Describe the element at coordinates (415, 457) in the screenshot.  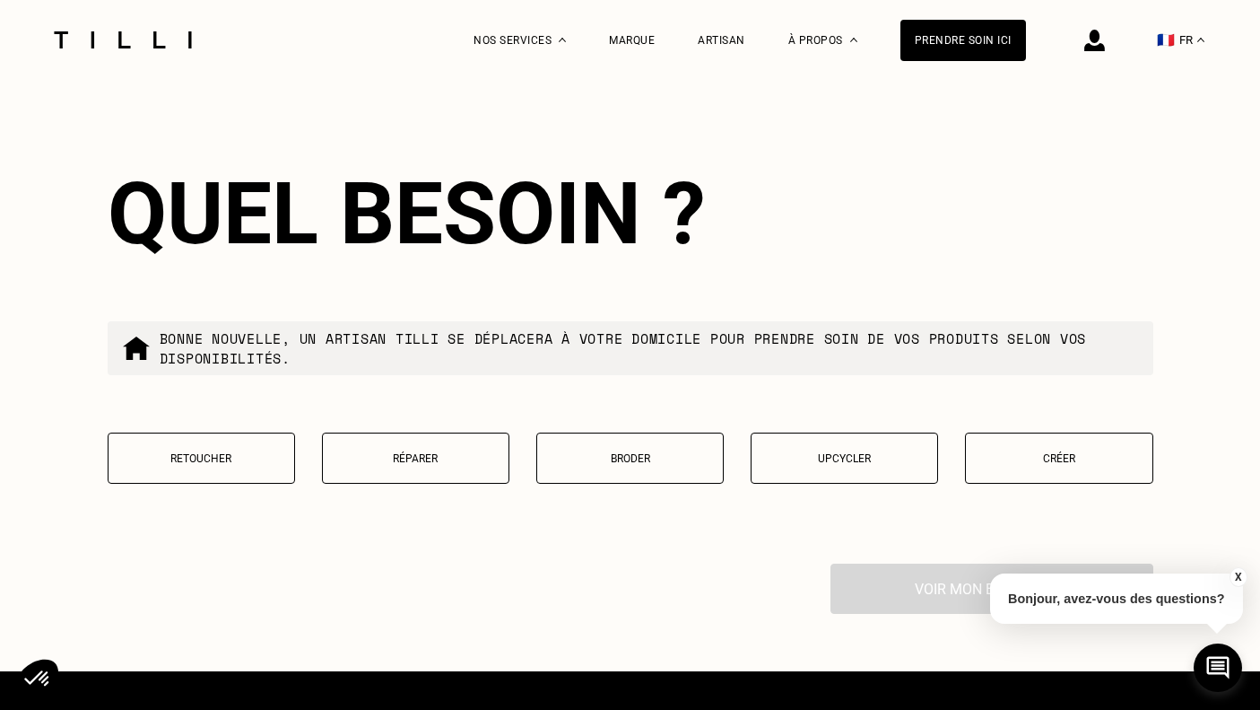
I see `button: Réparer` at that location.